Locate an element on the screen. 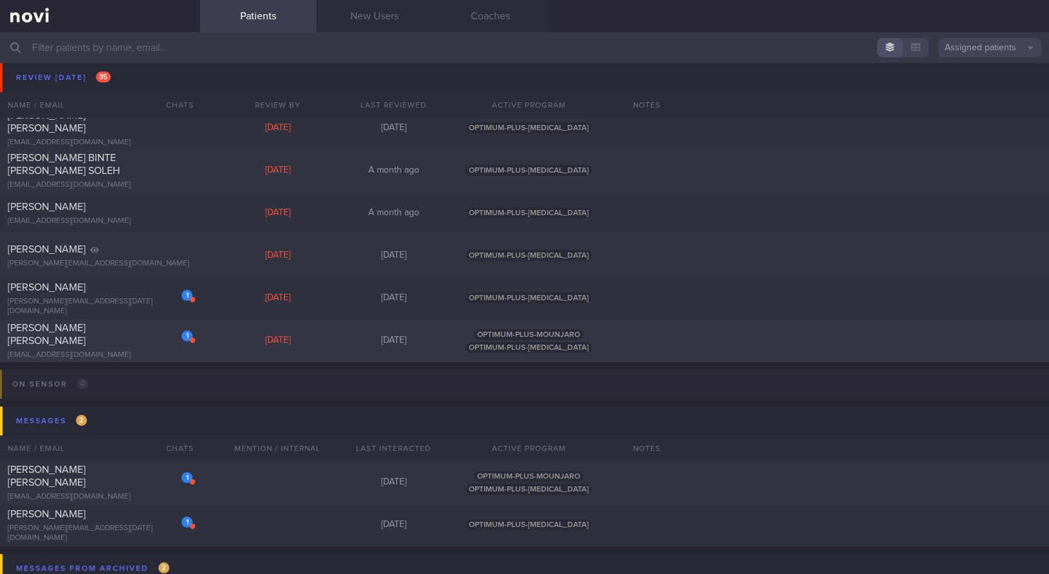 This screenshot has height=574, width=1049. div: Messages is located at coordinates (52, 421).